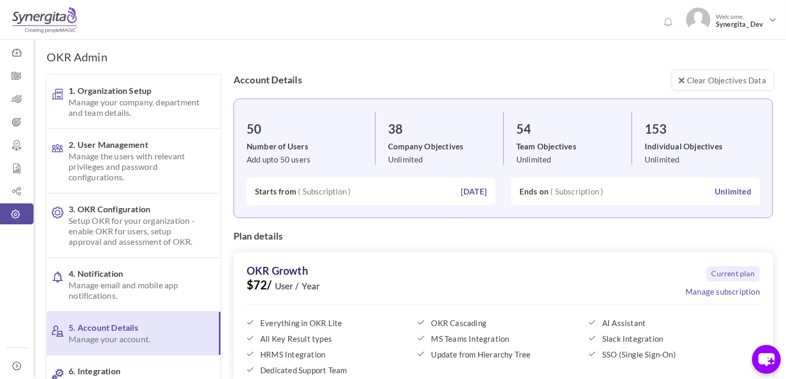  Describe the element at coordinates (136, 339) in the screenshot. I see `span: Manage your account.` at that location.